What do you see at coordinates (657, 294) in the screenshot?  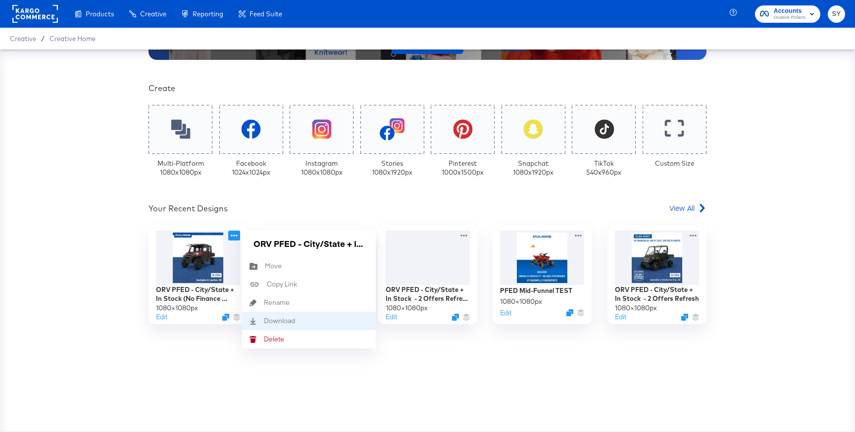 I see `div: ORV PFED - City/State + In Stock - 2 Offers Refresh` at bounding box center [657, 294].